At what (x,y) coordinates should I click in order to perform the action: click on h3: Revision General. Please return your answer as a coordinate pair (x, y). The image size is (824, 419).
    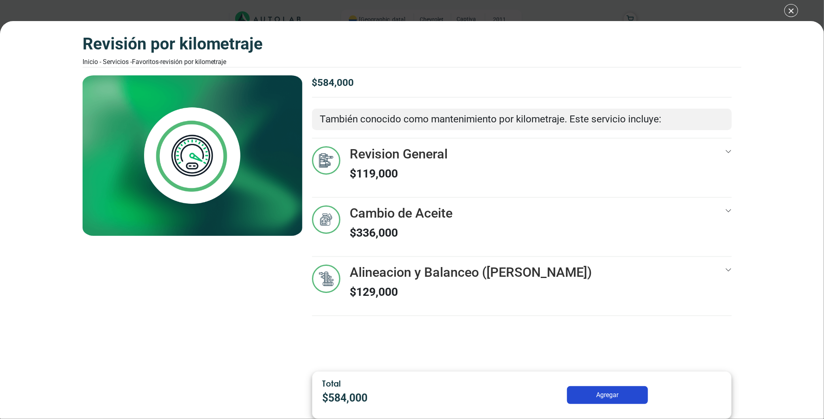
    Looking at the image, I should click on (399, 154).